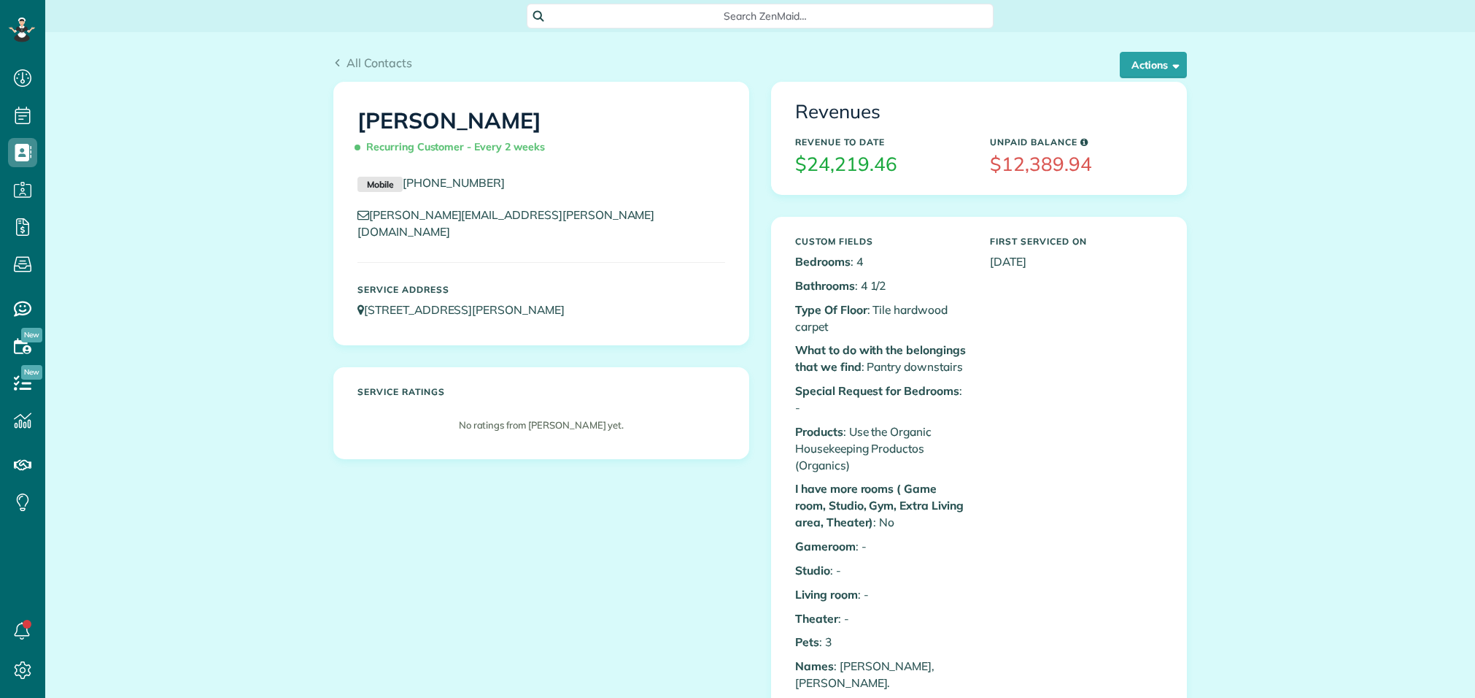 The width and height of the screenshot is (1475, 698). What do you see at coordinates (1154, 65) in the screenshot?
I see `button: Actions` at bounding box center [1154, 65].